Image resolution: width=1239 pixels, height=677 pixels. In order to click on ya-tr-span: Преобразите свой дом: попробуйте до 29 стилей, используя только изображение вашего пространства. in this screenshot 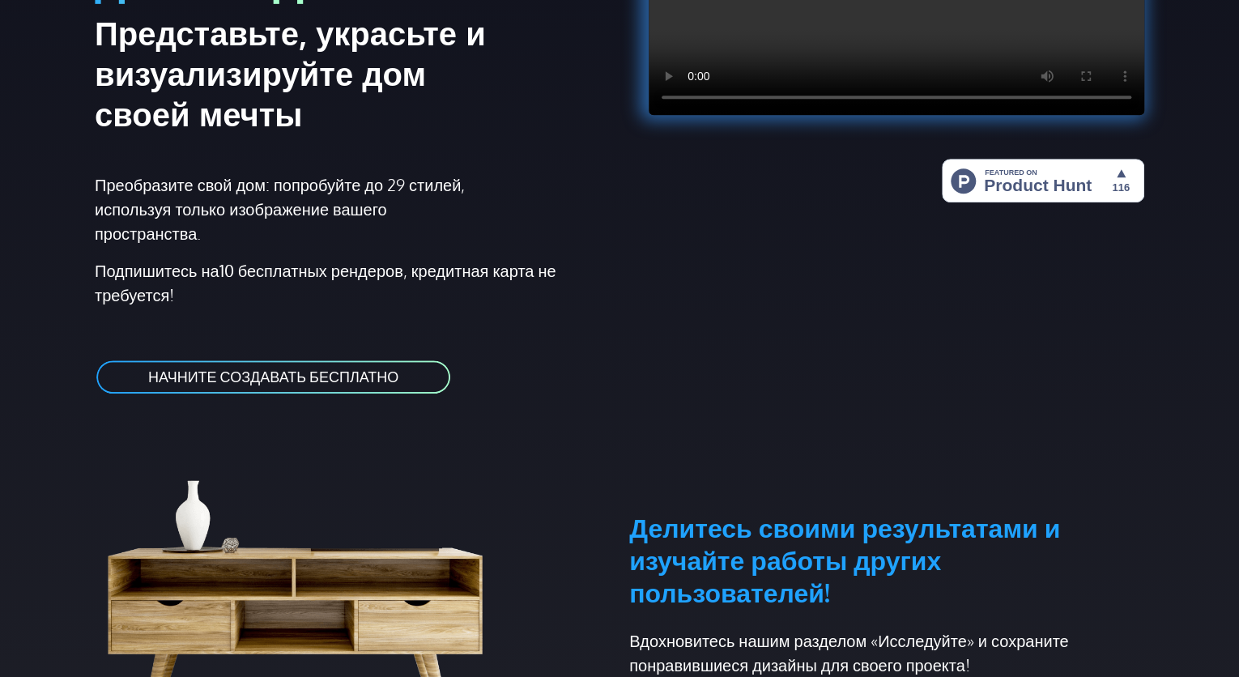, I will do `click(279, 209)`.